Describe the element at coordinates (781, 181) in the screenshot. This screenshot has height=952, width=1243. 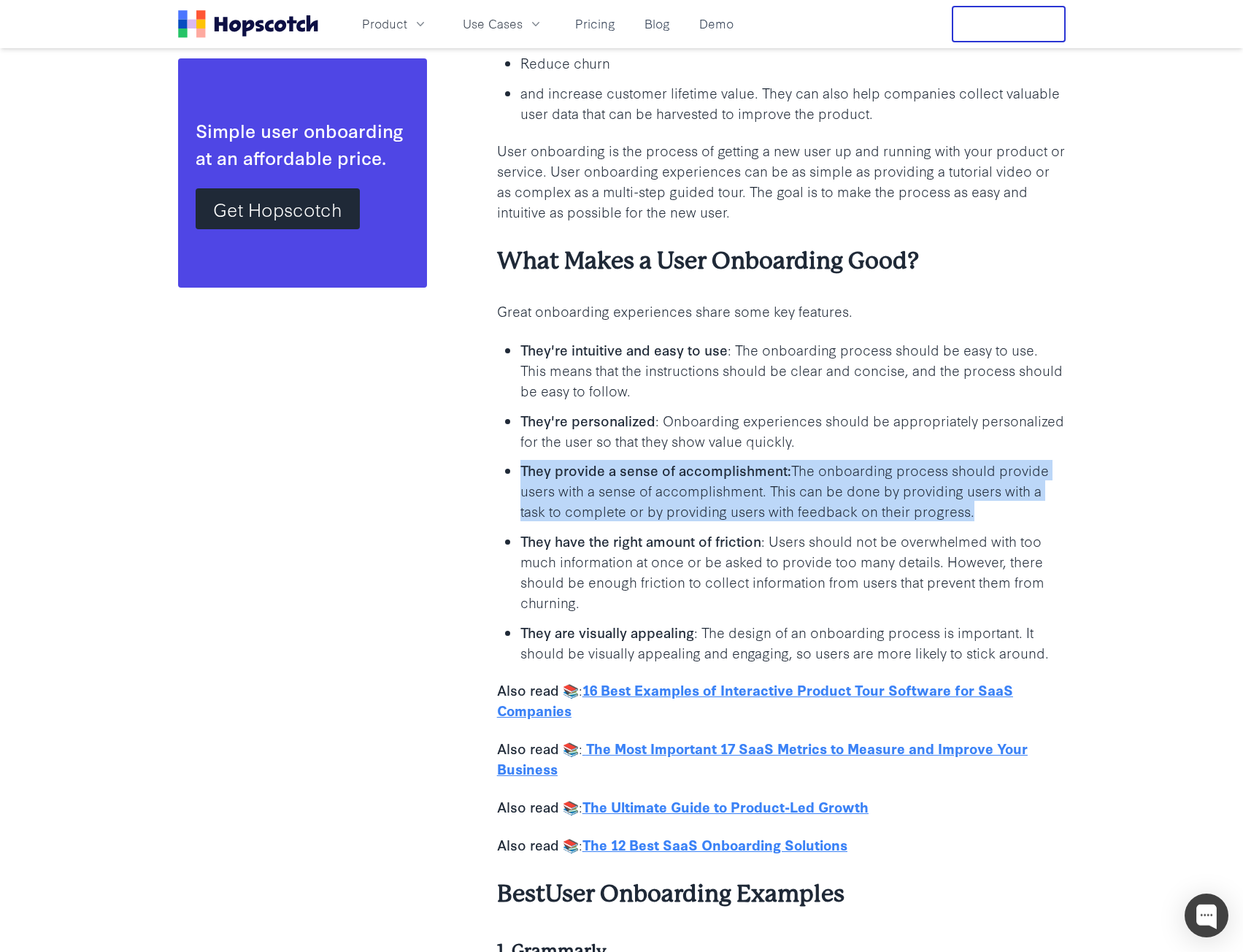
I see `p: User onboarding is the process of getting a new user up and running with your product or service....` at that location.